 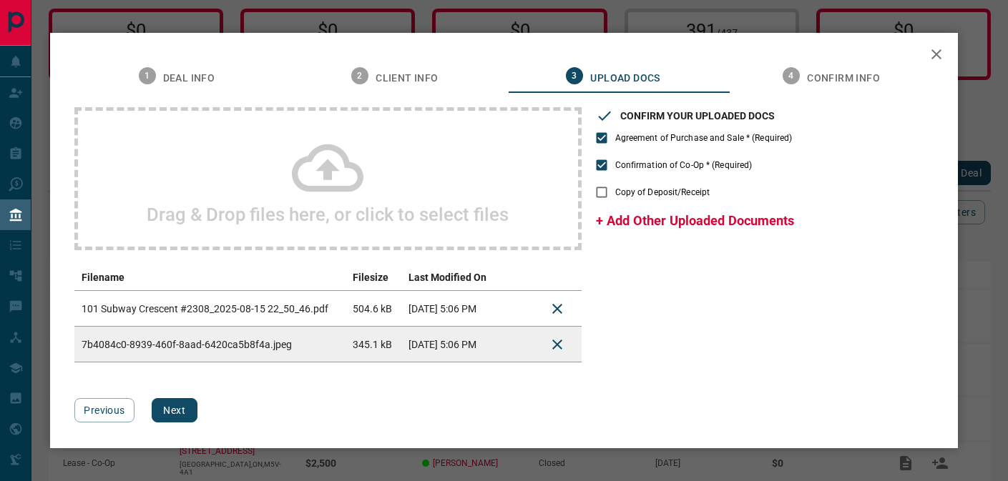 I want to click on div: Drag & Drop files here, or click to select files, so click(x=328, y=179).